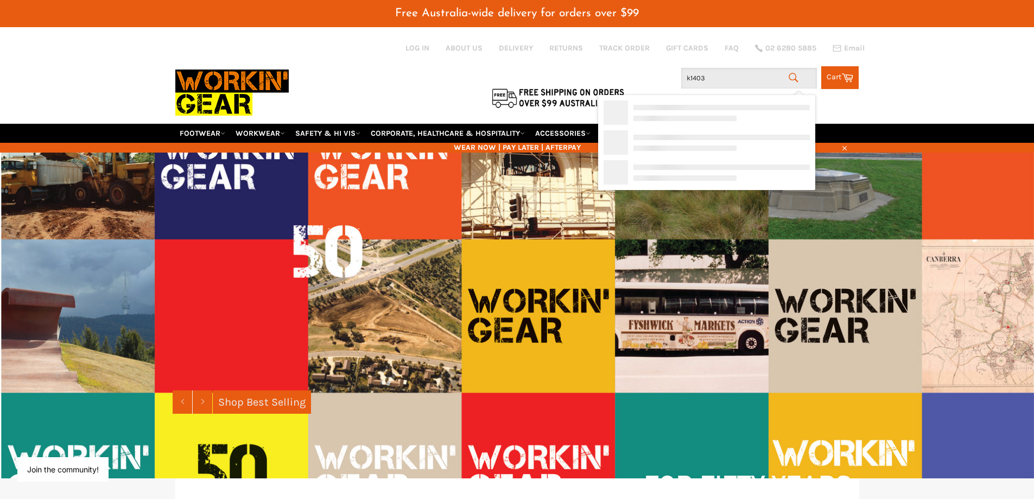 The height and width of the screenshot is (499, 1034). Describe the element at coordinates (848, 48) in the screenshot. I see `a: Email` at that location.